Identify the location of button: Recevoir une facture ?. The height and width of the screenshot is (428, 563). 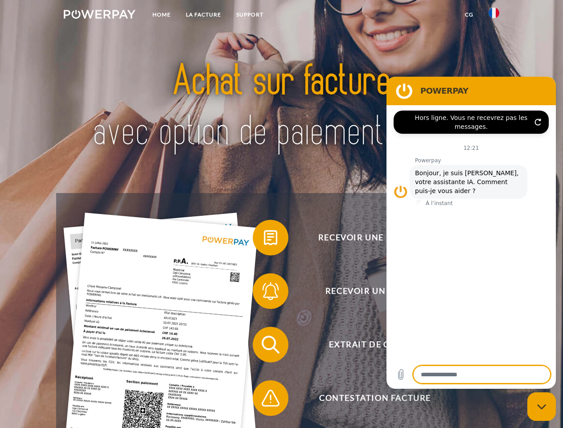
(369, 238).